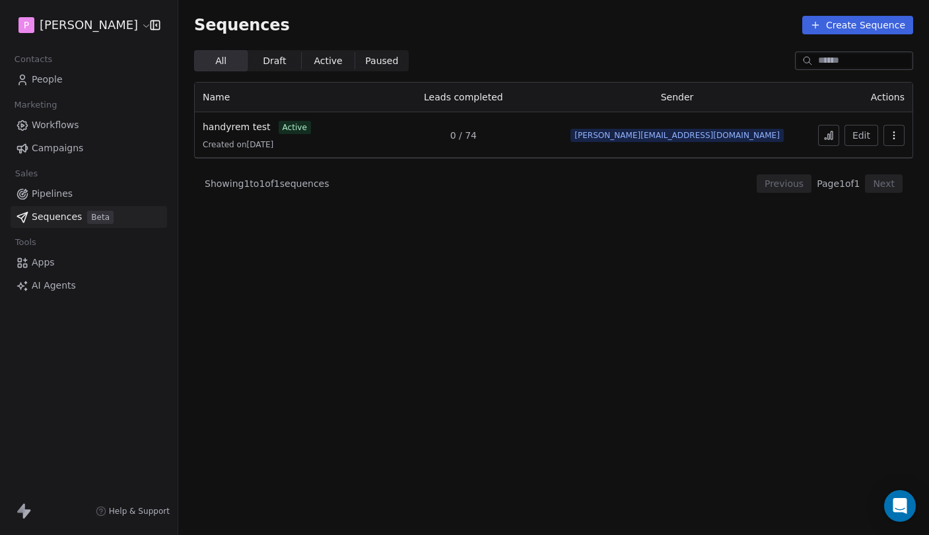  I want to click on span: Workflows, so click(55, 125).